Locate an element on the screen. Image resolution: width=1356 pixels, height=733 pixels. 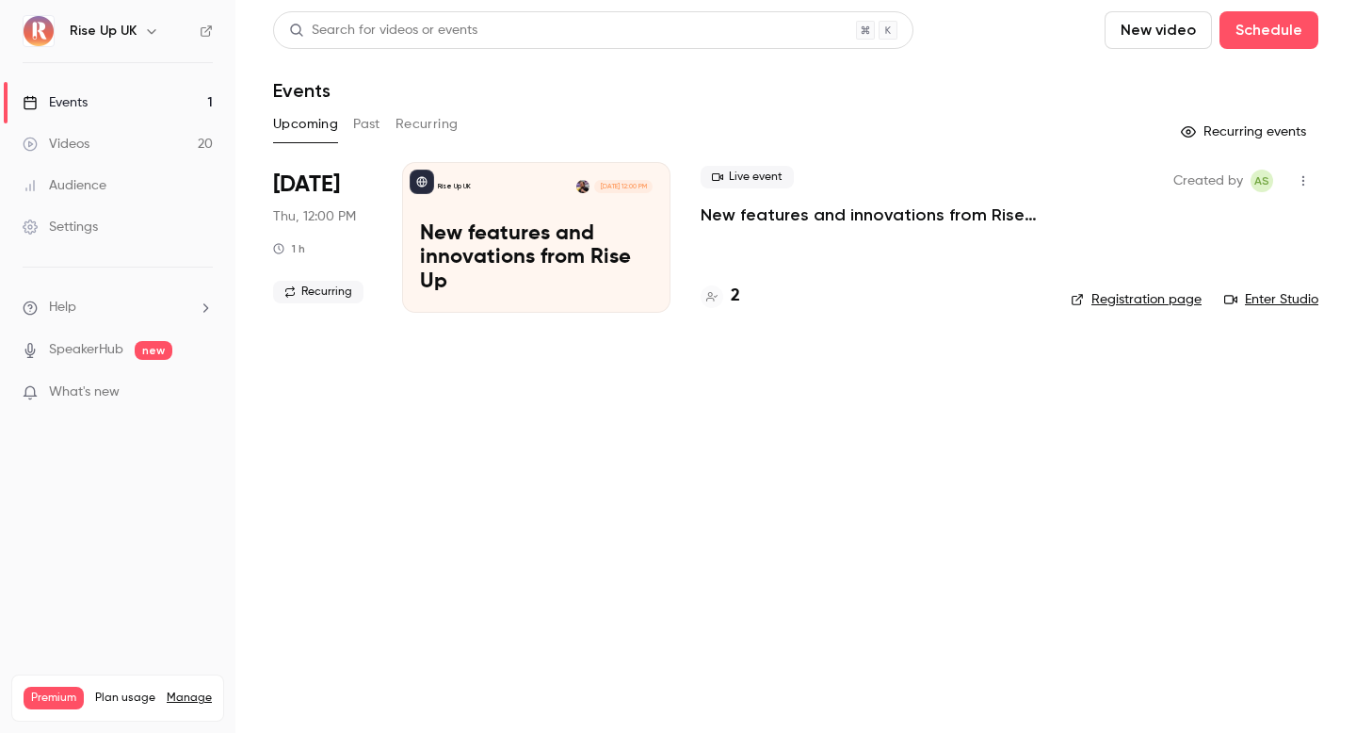
div: Sep 25 Thu, 11:00 AM (Europe/London) is located at coordinates (322, 237).